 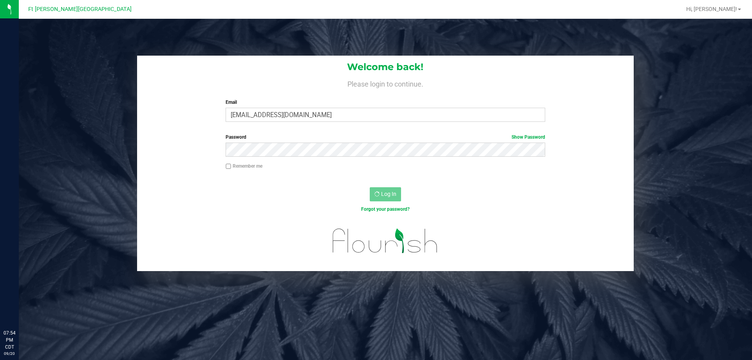 I want to click on button: Log In, so click(x=385, y=194).